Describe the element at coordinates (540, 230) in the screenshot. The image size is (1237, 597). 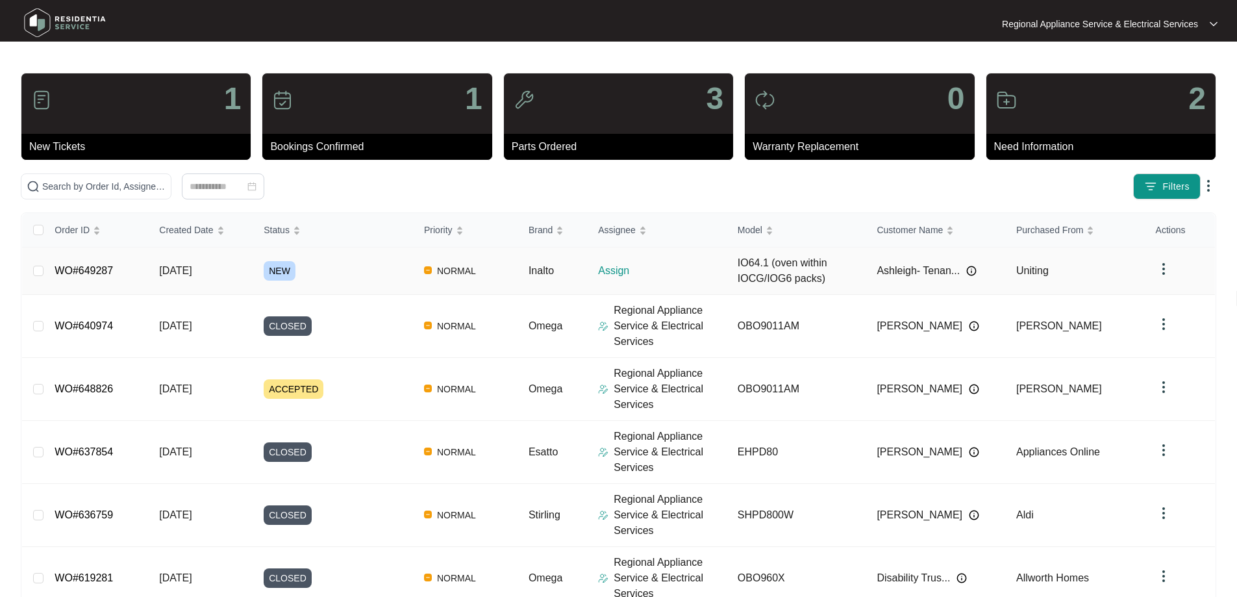
I see `span: Brand` at that location.